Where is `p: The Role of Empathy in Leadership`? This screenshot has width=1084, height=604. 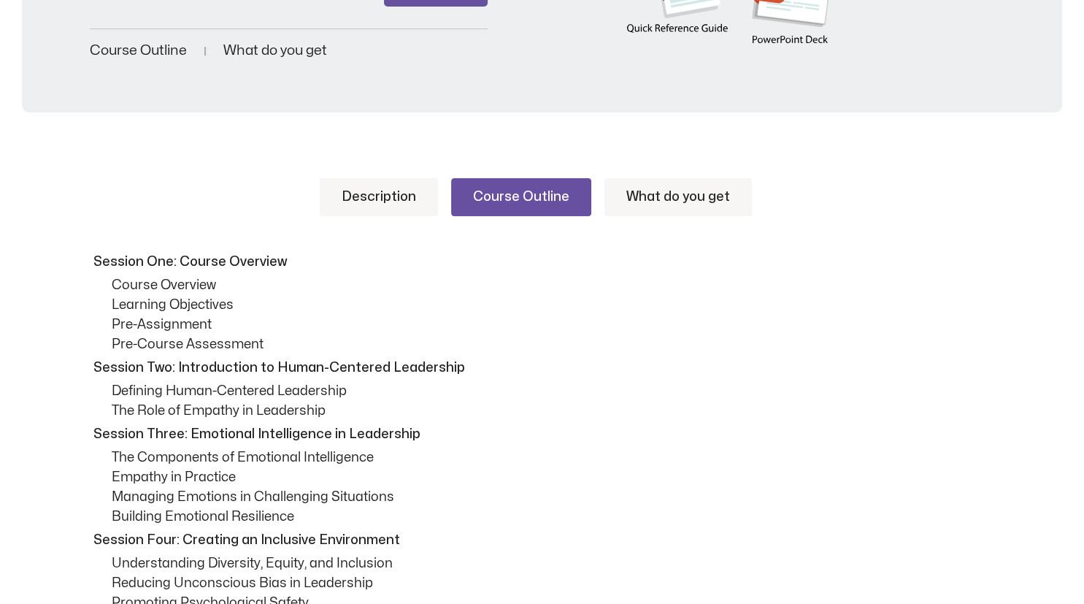
p: The Role of Empathy in Leadership is located at coordinates (553, 410).